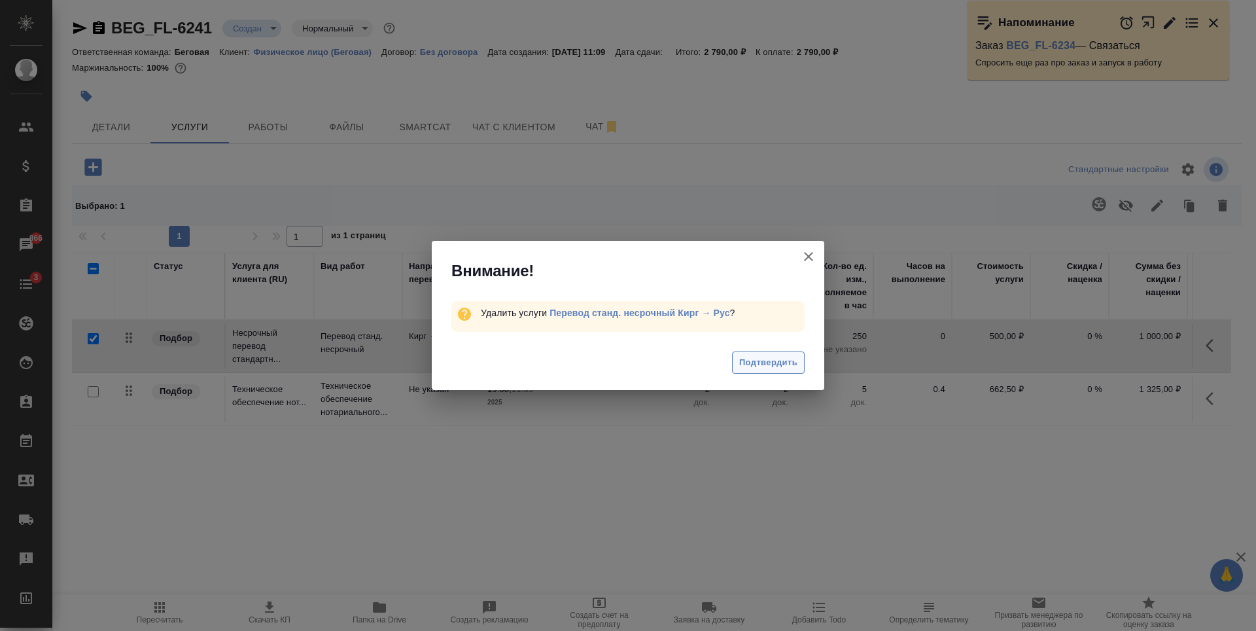  What do you see at coordinates (493, 271) in the screenshot?
I see `span: Внимание!` at bounding box center [493, 271].